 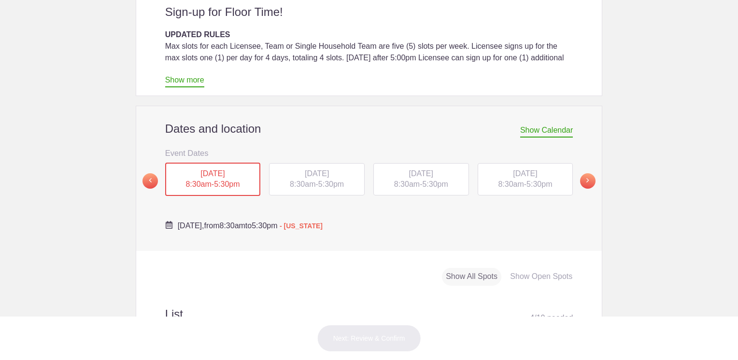 What do you see at coordinates (551, 318) in the screenshot?
I see `div: 4 10 needed` at bounding box center [551, 318].